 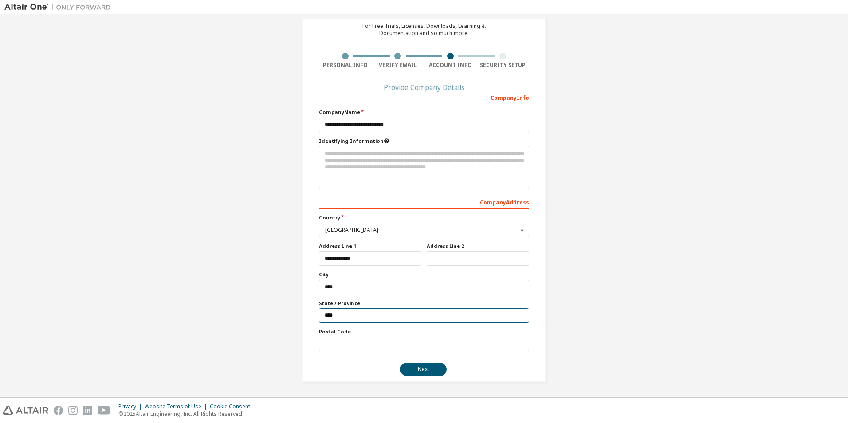 I want to click on div: Company Info, so click(x=424, y=97).